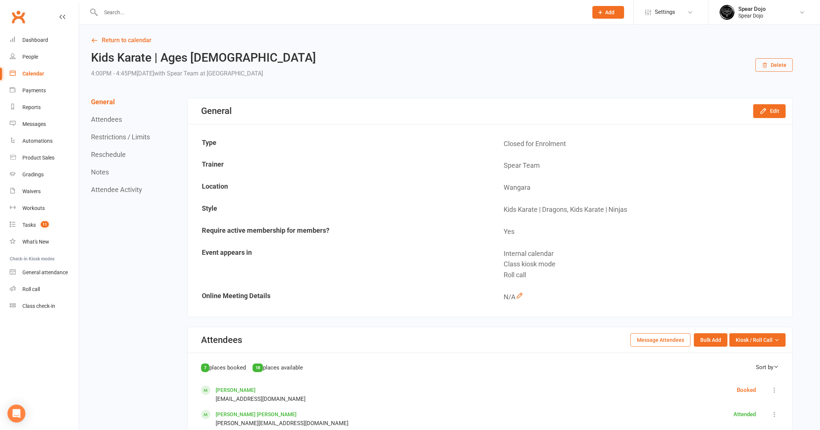  What do you see at coordinates (16, 413) in the screenshot?
I see `div: Open Intercom Messenger` at bounding box center [16, 413].